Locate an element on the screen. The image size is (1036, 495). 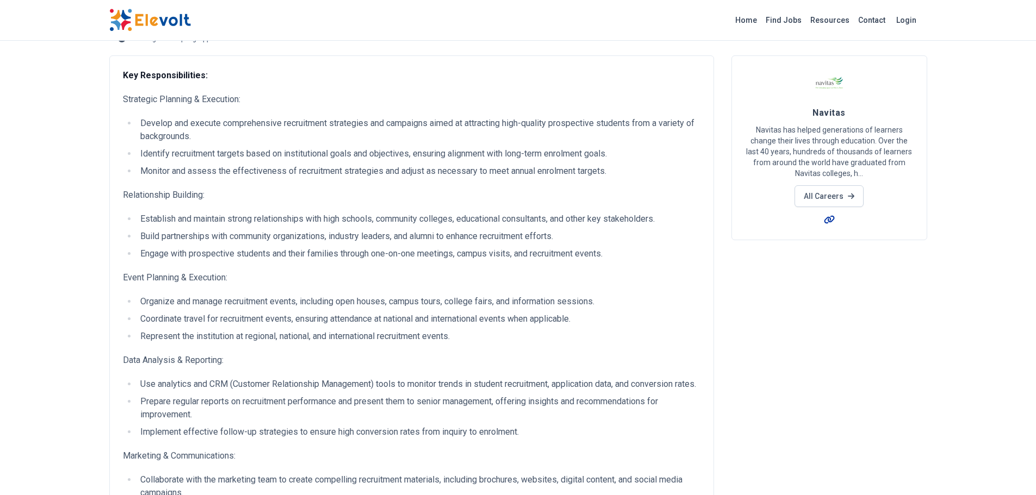
div: Chat Widget is located at coordinates (1009, 469).